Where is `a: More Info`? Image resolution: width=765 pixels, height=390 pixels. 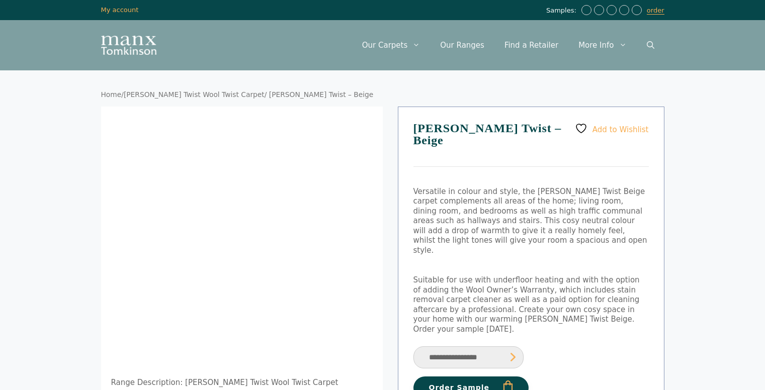 a: More Info is located at coordinates (602, 45).